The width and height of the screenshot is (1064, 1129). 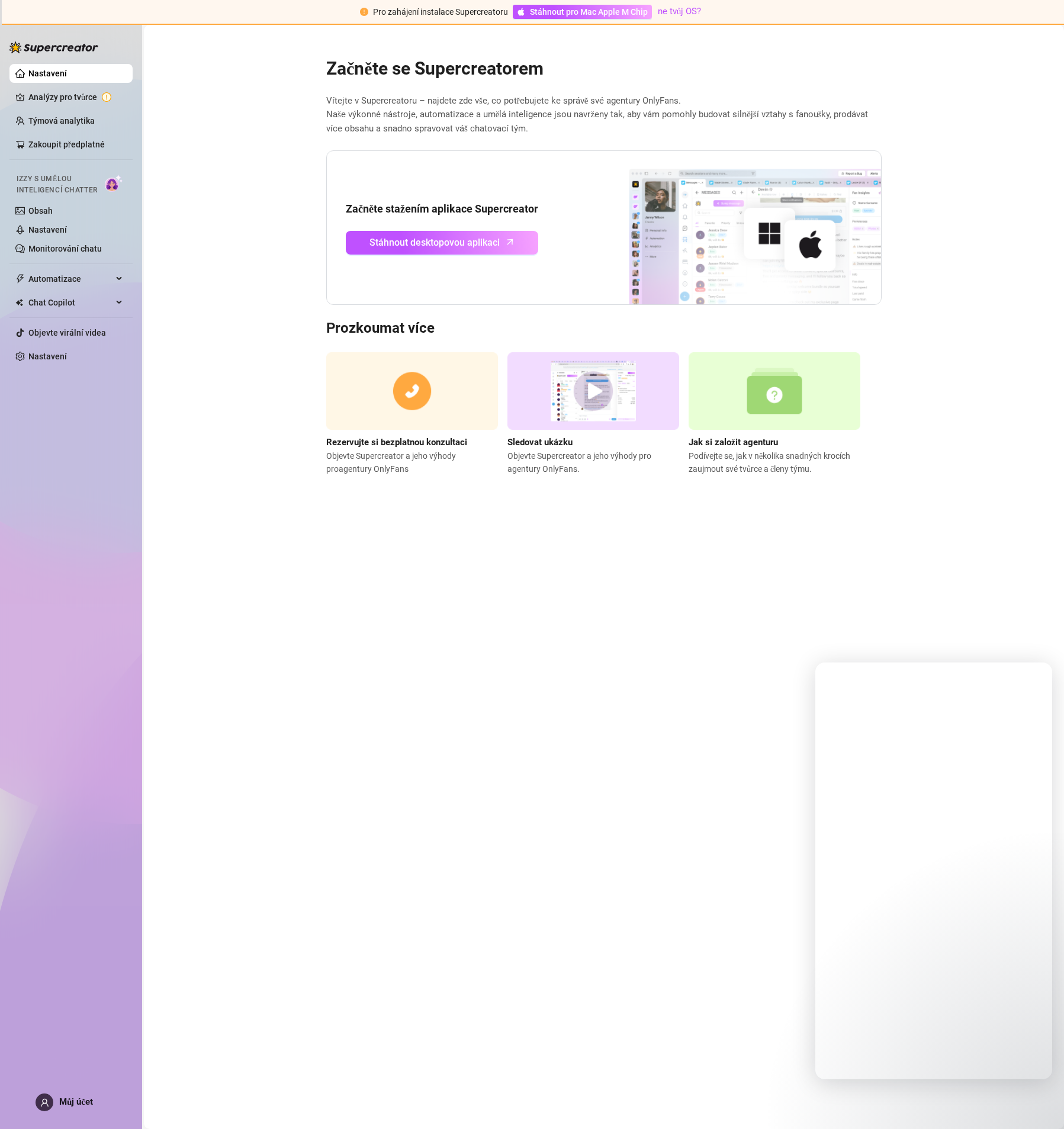 What do you see at coordinates (114, 183) in the screenshot?
I see `img: AI Chatter` at bounding box center [114, 183].